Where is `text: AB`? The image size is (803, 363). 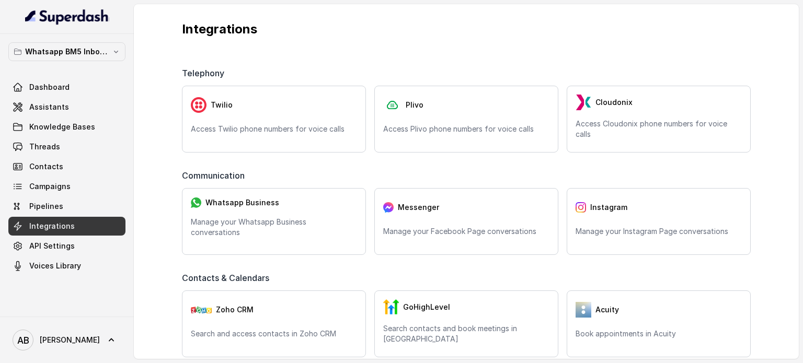
text: AB is located at coordinates (23, 340).